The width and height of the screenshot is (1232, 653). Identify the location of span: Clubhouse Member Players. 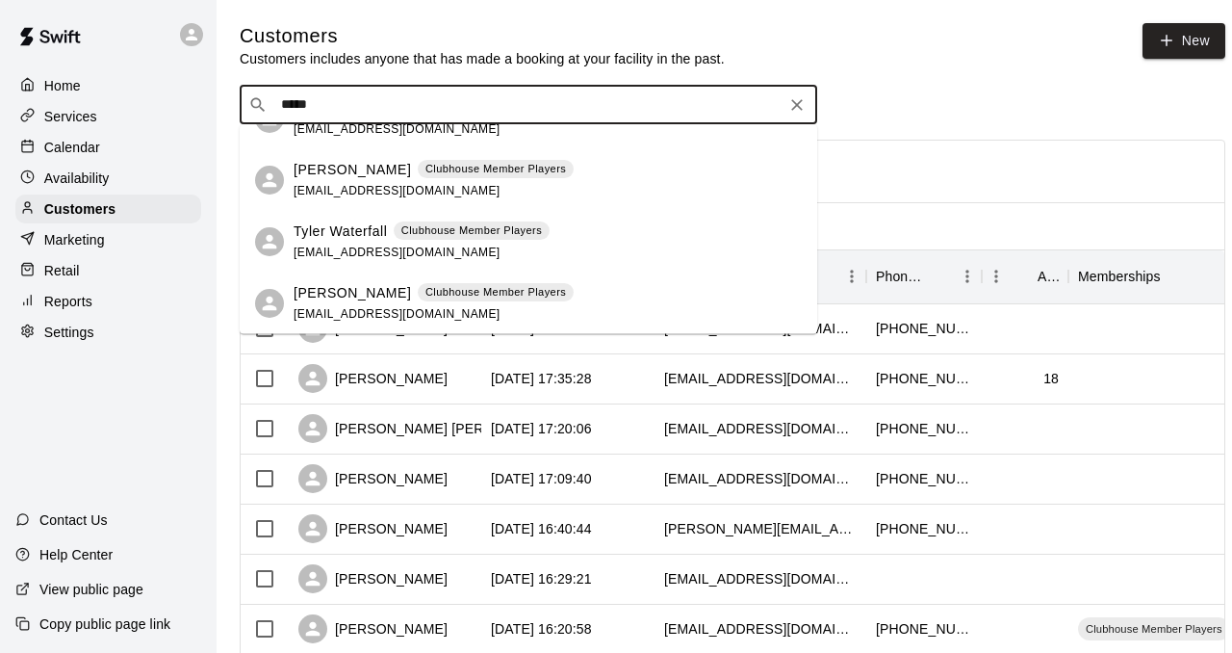
(1154, 628).